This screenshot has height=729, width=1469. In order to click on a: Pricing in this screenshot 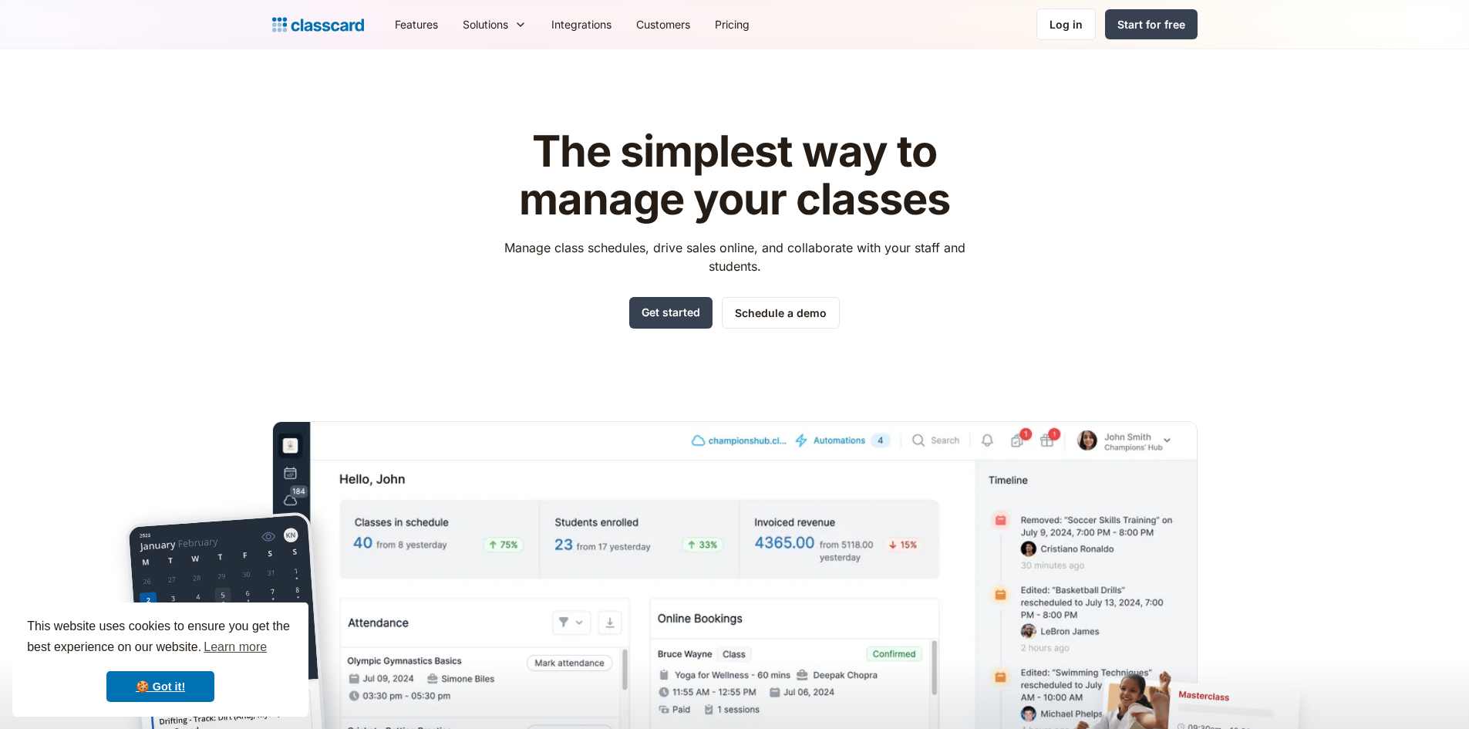, I will do `click(732, 24)`.